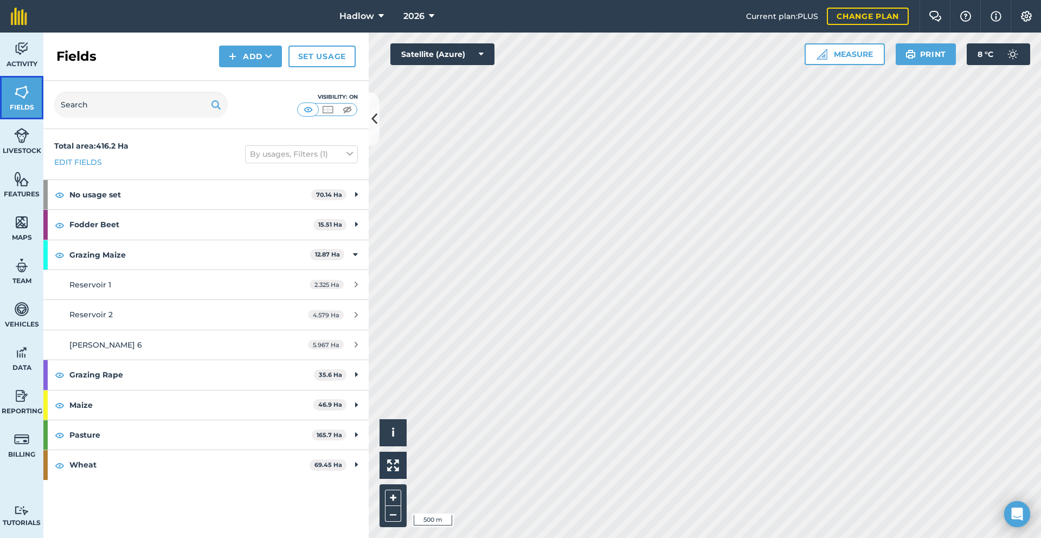 Image resolution: width=1041 pixels, height=538 pixels. What do you see at coordinates (326, 314) in the screenshot?
I see `span: 4.579 Ha` at bounding box center [326, 314].